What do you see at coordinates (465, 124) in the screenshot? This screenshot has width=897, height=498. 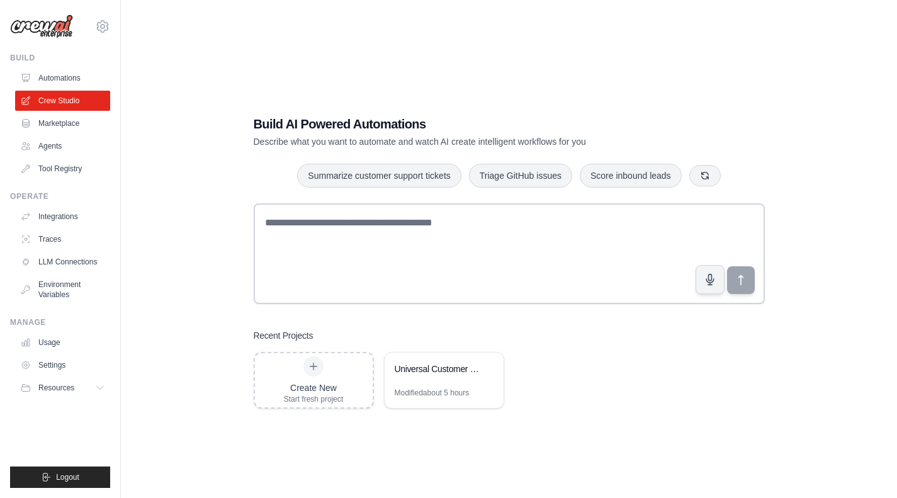 I see `h1: Build AI Powered Automations` at bounding box center [465, 124].